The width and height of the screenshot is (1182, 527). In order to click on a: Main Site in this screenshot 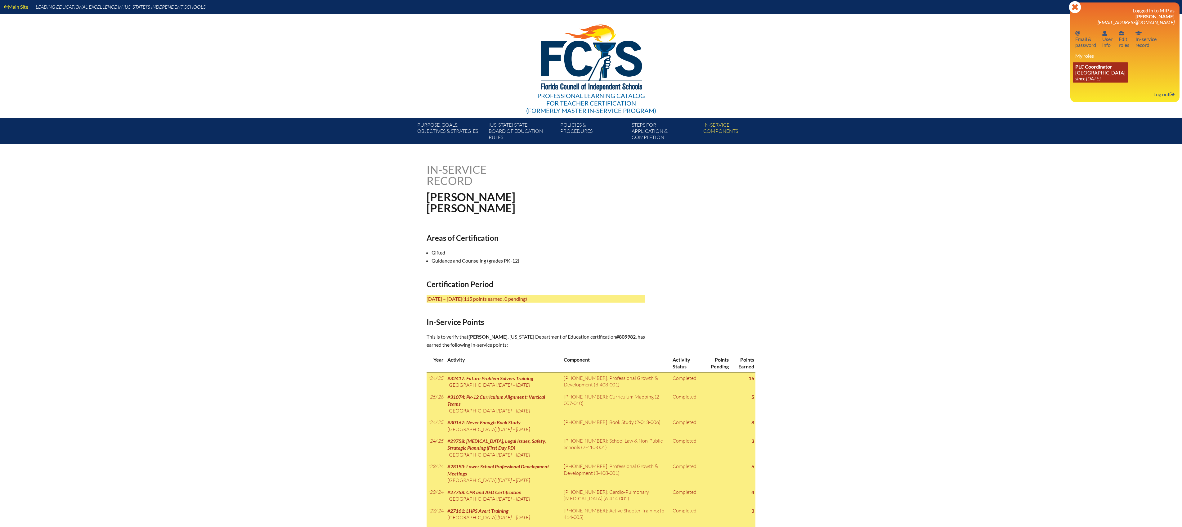, I will do `click(16, 7)`.